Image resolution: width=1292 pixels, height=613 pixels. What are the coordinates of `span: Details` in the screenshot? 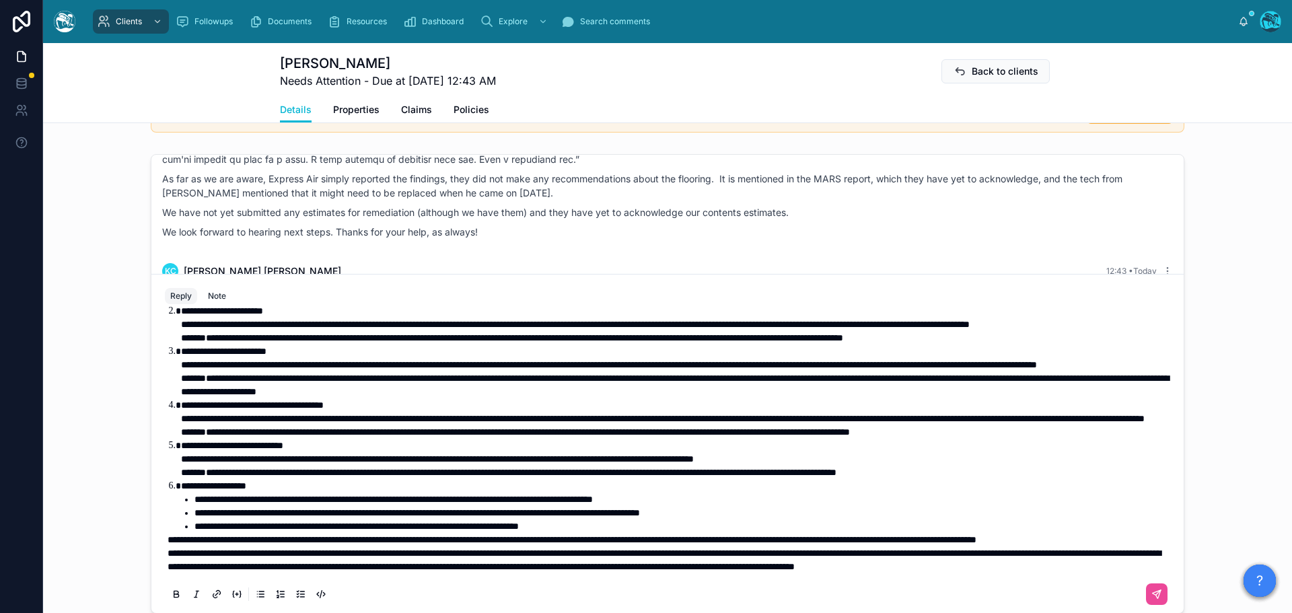 It's located at (295, 110).